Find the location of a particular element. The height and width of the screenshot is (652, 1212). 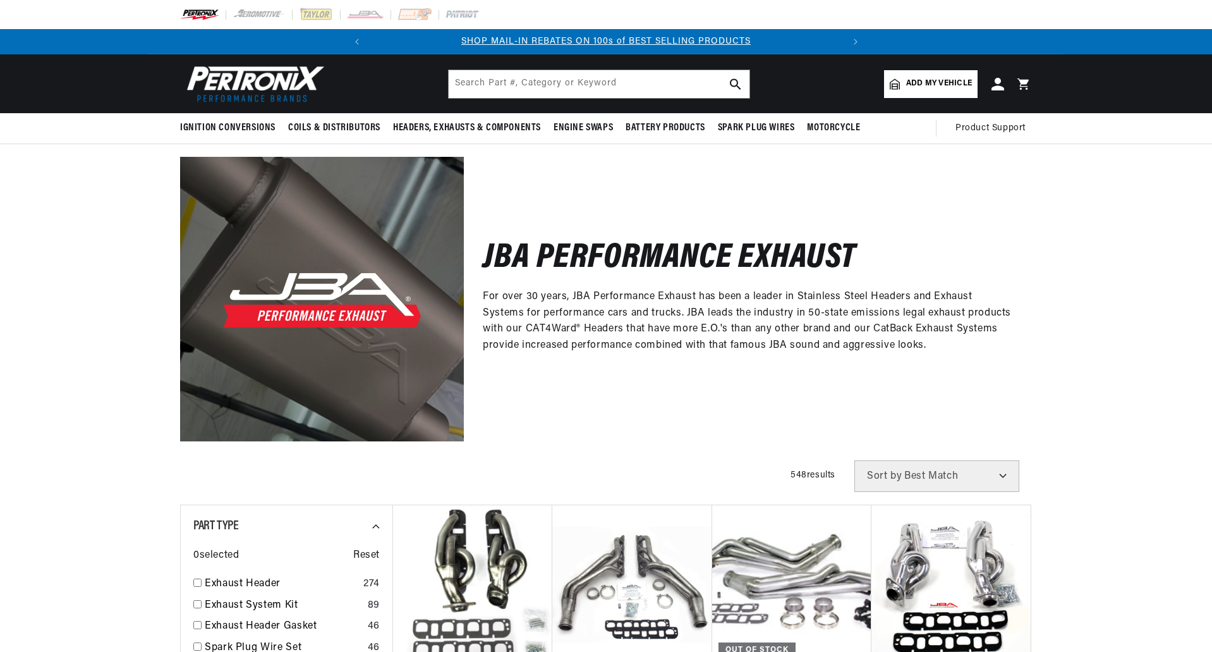

span: Headers, Exhausts & Components is located at coordinates (467, 128).